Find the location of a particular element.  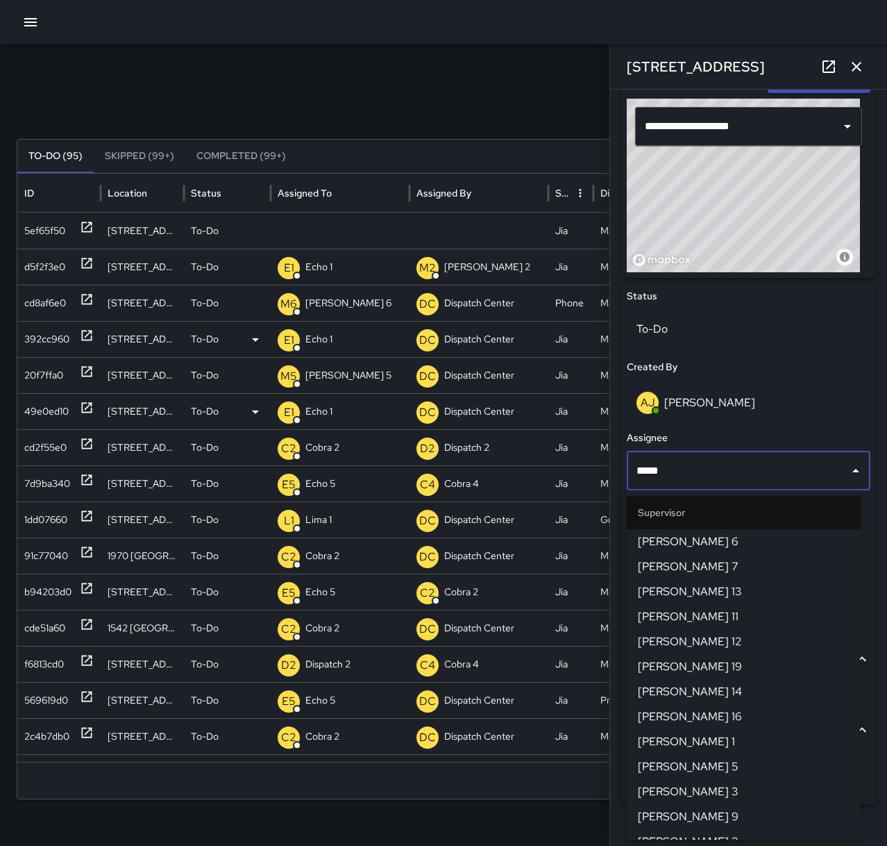

button: Source column menu is located at coordinates (580, 193).